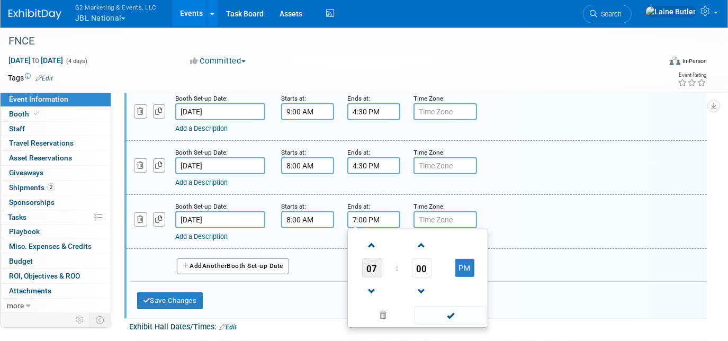 The width and height of the screenshot is (728, 341). What do you see at coordinates (50, 246) in the screenshot?
I see `span: Misc. Expenses & Credits` at bounding box center [50, 246].